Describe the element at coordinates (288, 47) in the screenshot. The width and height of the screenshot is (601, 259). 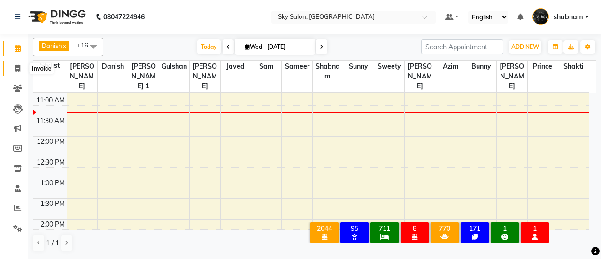
I see `input: 2025-09-03` at that location.